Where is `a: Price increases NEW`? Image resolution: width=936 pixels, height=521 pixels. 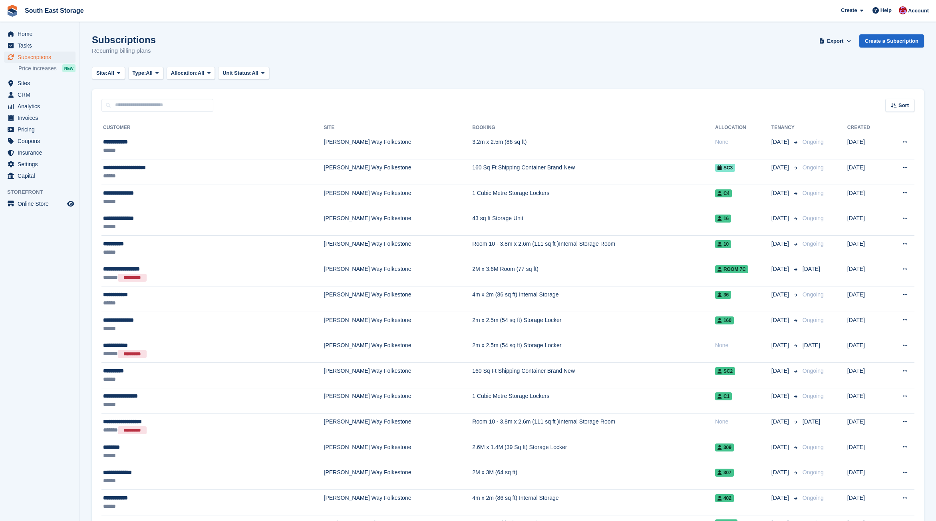 a: Price increases NEW is located at coordinates (47, 68).